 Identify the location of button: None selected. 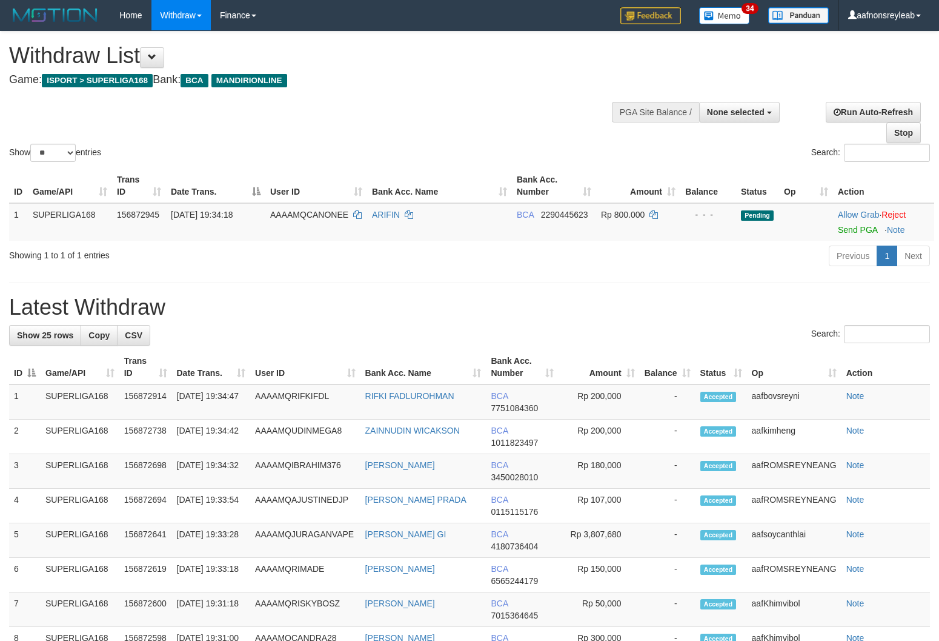
(739, 112).